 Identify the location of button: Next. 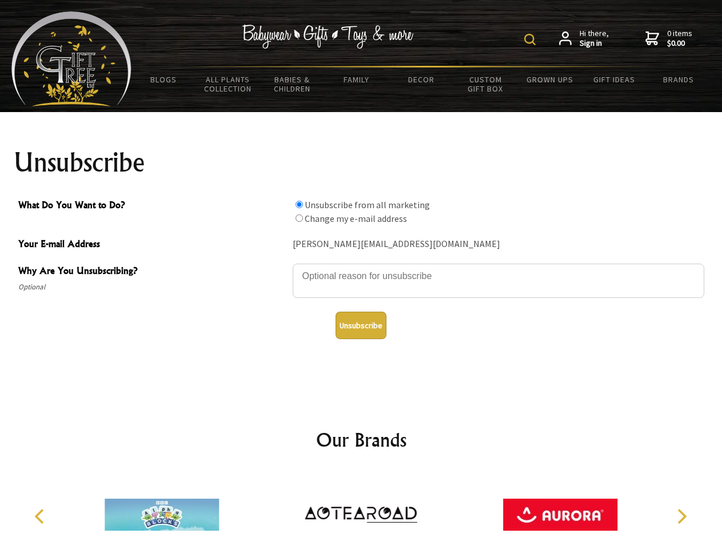
(682, 517).